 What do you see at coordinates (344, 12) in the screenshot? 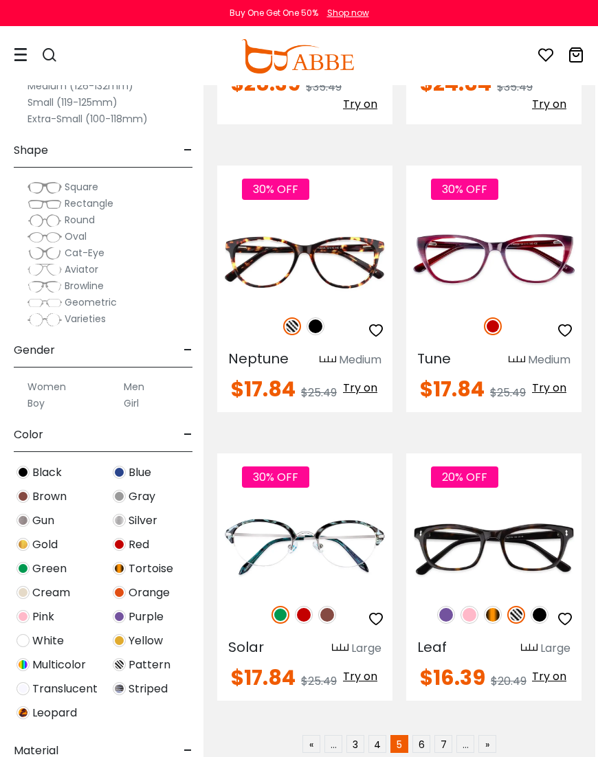
I see `a: Shop now` at bounding box center [344, 12].